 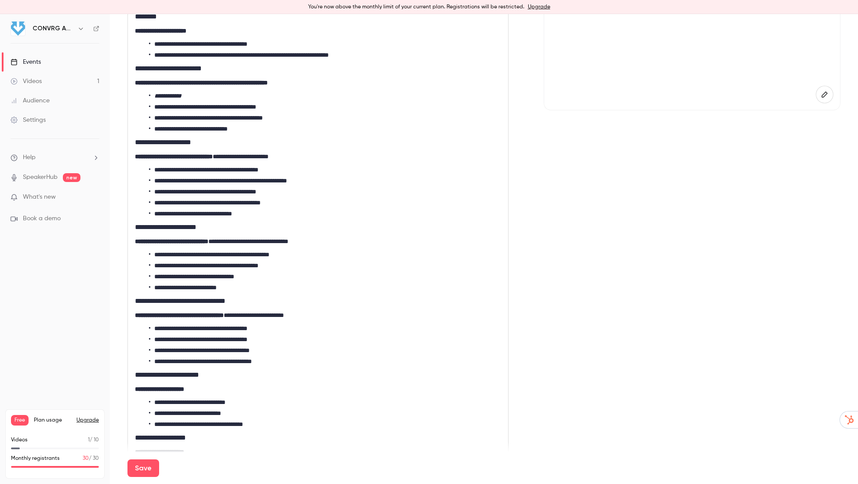 I want to click on div: Events, so click(x=25, y=62).